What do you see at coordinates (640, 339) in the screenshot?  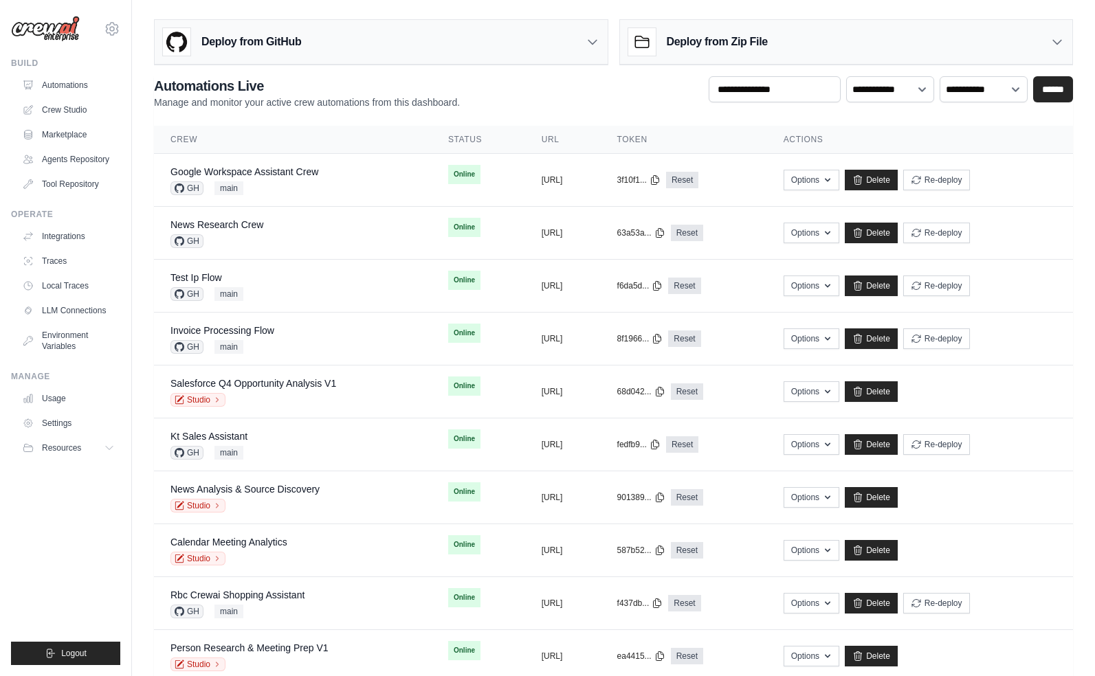 I see `button: 8f1966...` at bounding box center [640, 339].